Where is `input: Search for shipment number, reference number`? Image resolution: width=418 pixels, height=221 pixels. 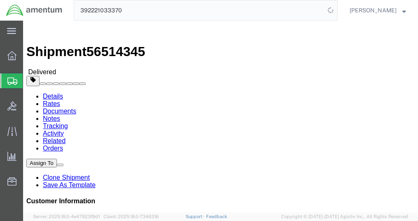
input: Search for shipment number, reference number is located at coordinates (200, 10).